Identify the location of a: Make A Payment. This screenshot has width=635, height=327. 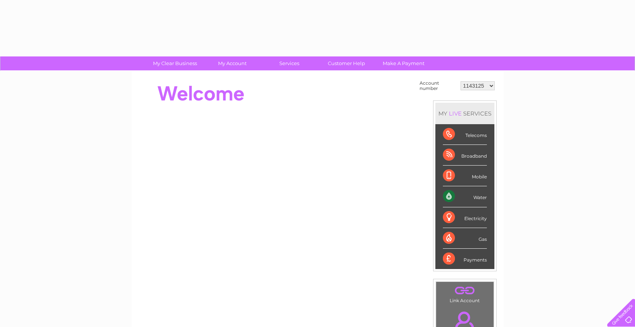
(403, 63).